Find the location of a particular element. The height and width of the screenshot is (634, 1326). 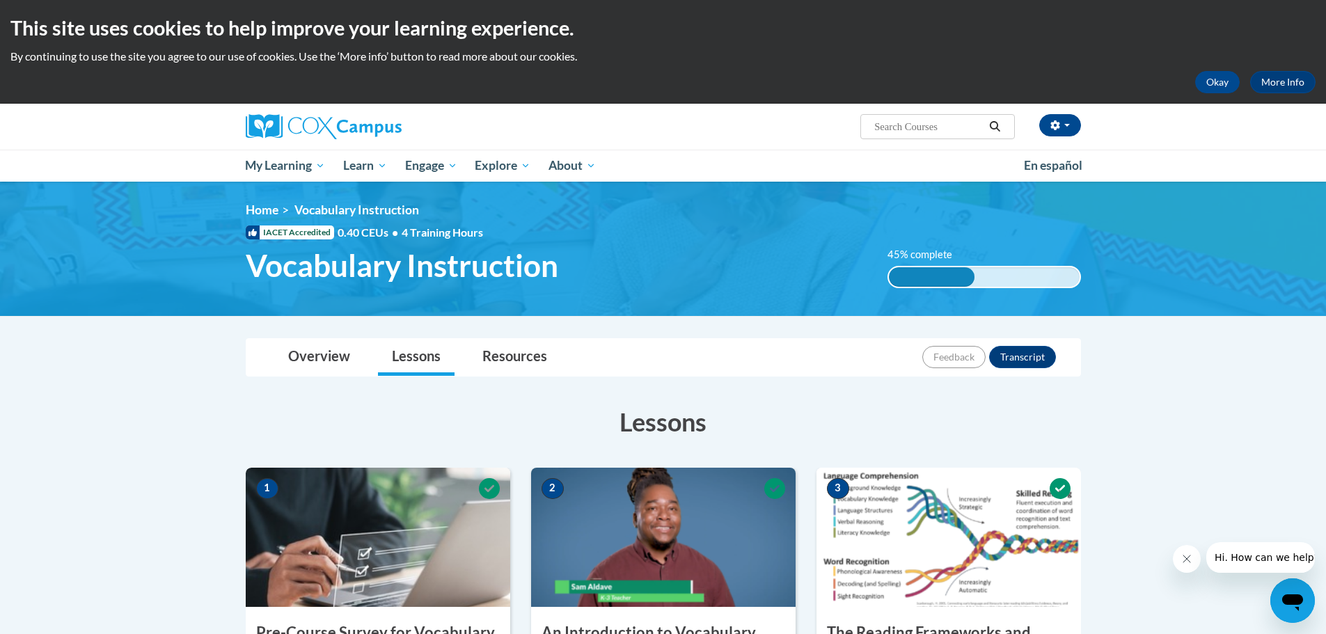

h3: Lessons is located at coordinates (663, 422).